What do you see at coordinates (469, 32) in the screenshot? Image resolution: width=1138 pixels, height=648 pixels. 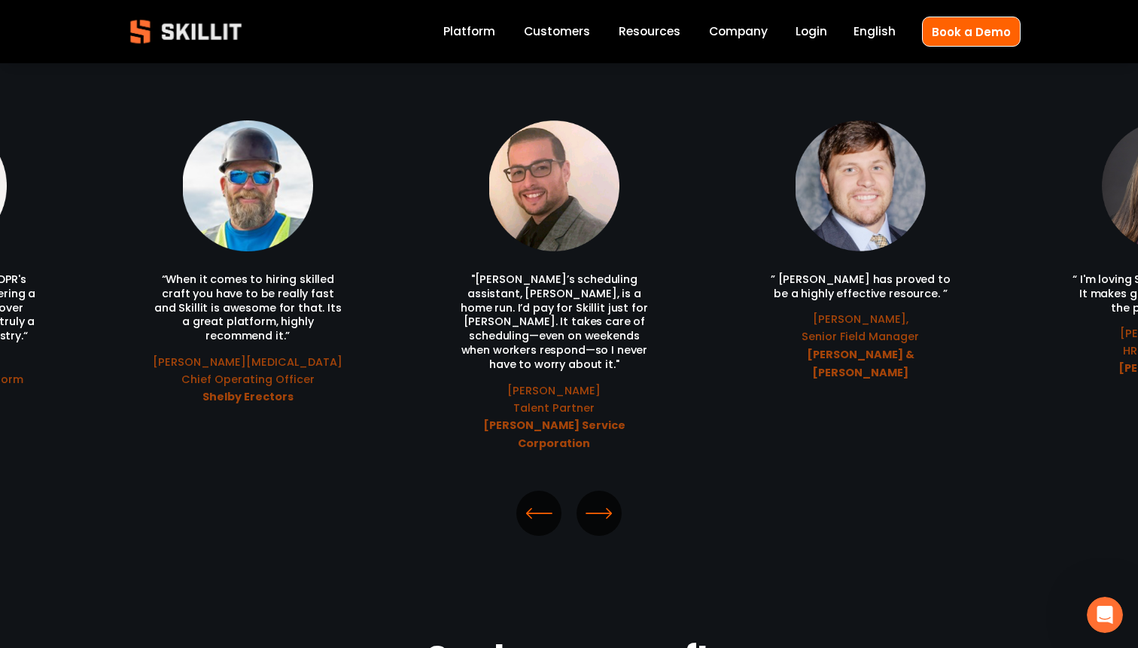 I see `a: Platform` at bounding box center [469, 32].